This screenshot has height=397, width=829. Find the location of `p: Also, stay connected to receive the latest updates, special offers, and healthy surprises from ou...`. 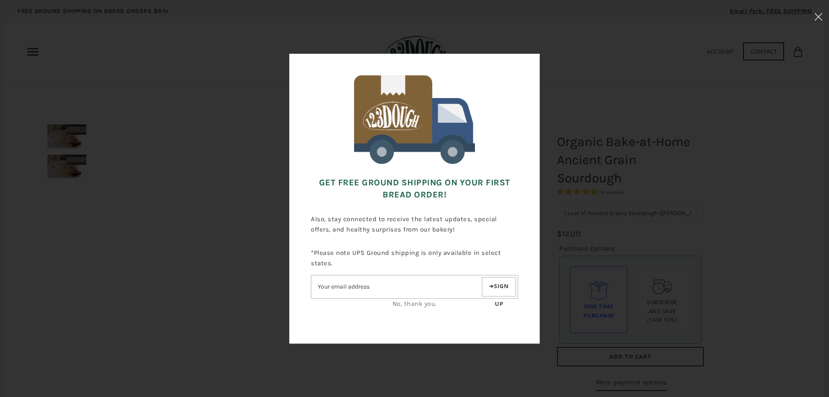

p: Also, stay connected to receive the latest updates, special offers, and healthy surprises from ou... is located at coordinates (415, 224).